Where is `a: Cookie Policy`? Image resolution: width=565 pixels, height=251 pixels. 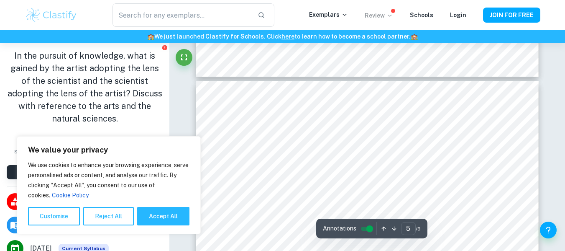 a: Cookie Policy is located at coordinates (70, 195).